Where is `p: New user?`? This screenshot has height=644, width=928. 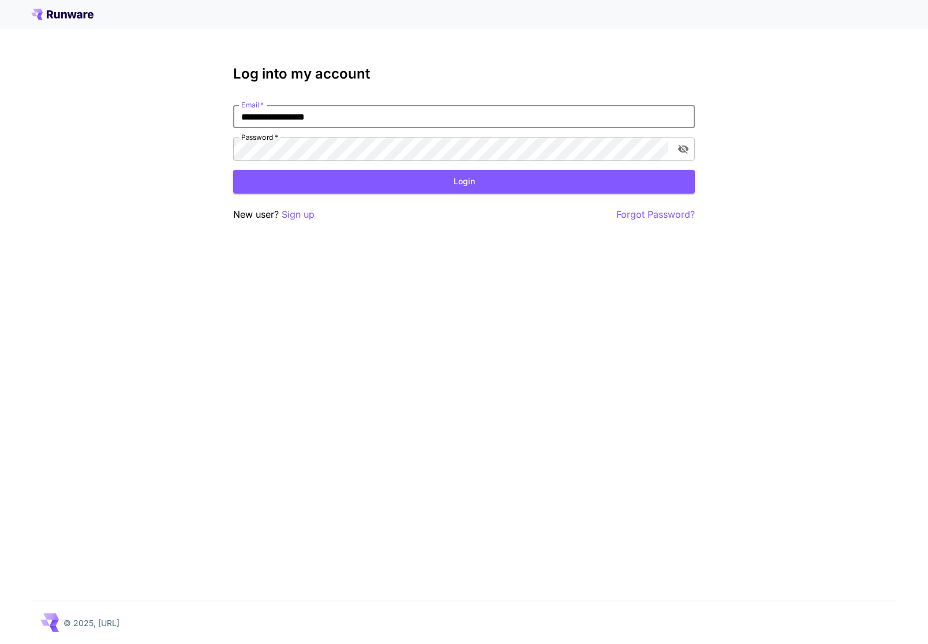
p: New user? is located at coordinates (274, 214).